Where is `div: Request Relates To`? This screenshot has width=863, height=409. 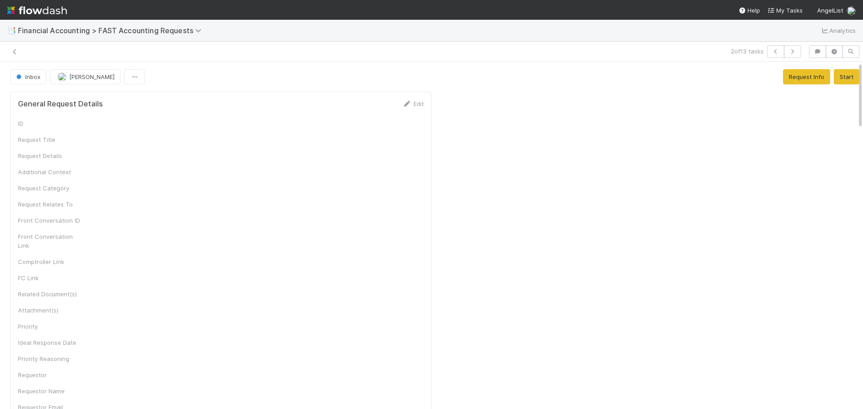 div: Request Relates To is located at coordinates (52, 204).